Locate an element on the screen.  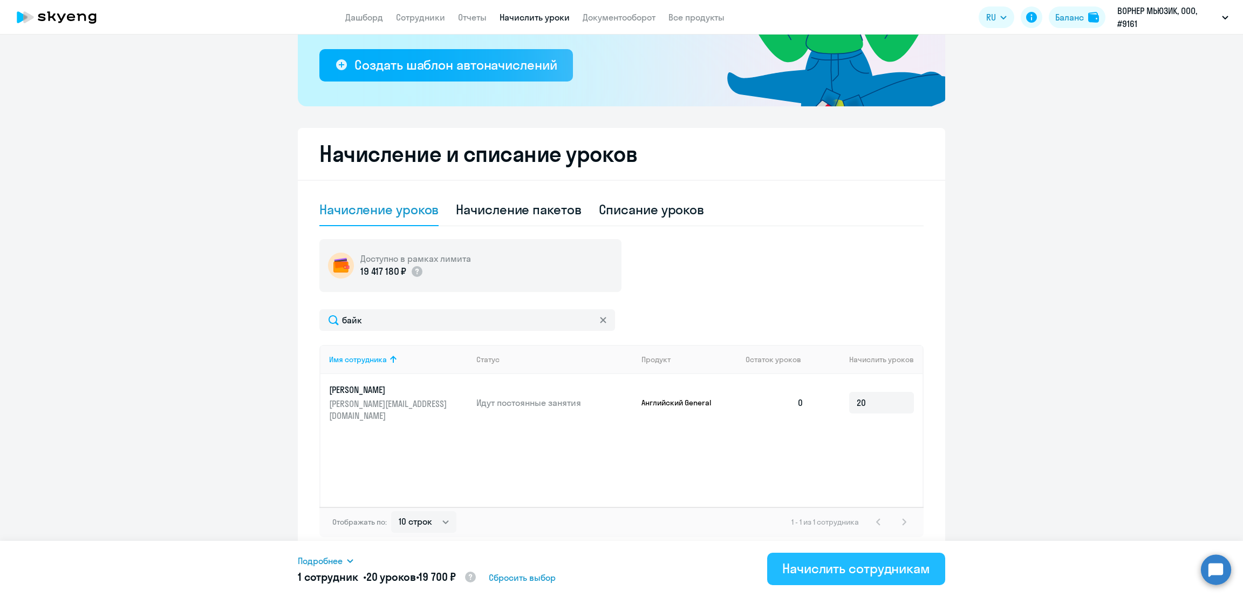
span: 20 уроков is located at coordinates (391, 576).